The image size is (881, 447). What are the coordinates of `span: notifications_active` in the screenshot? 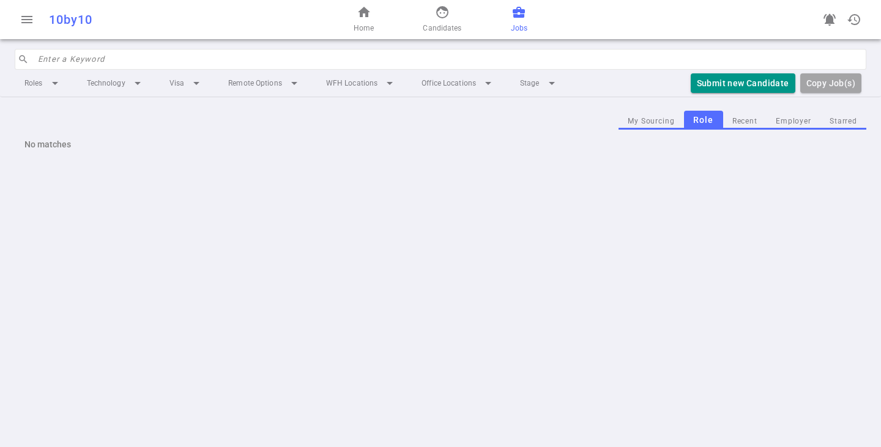 It's located at (829, 20).